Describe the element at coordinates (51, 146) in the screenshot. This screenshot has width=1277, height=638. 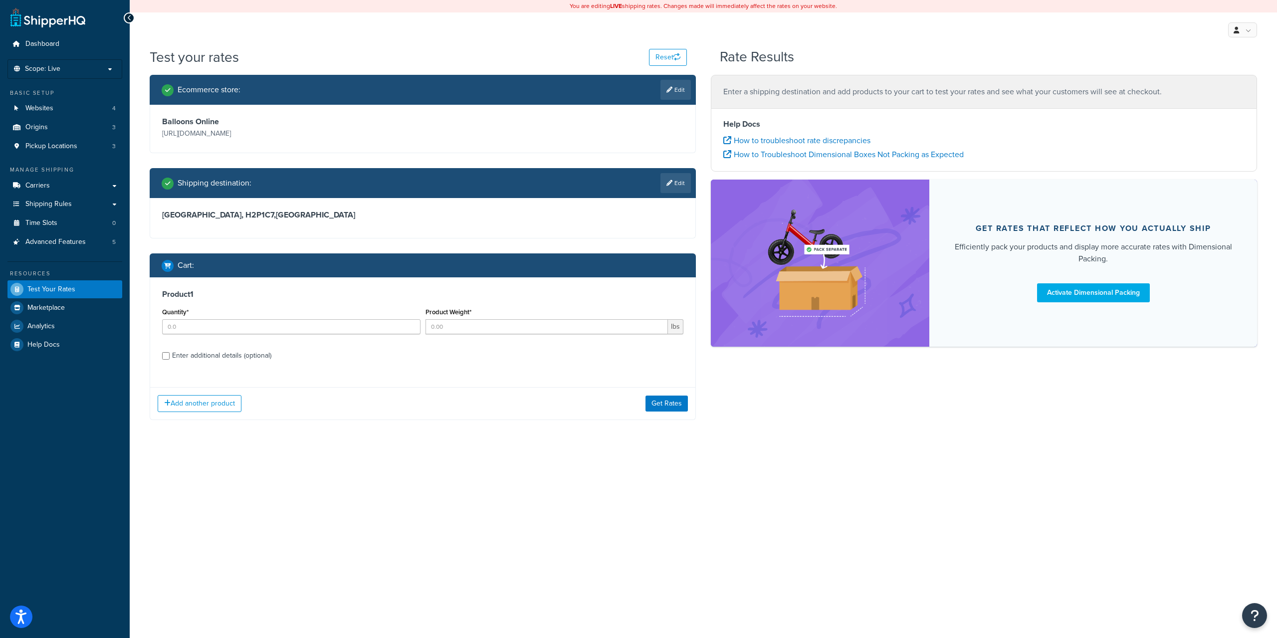
I see `span: Pickup Locations` at that location.